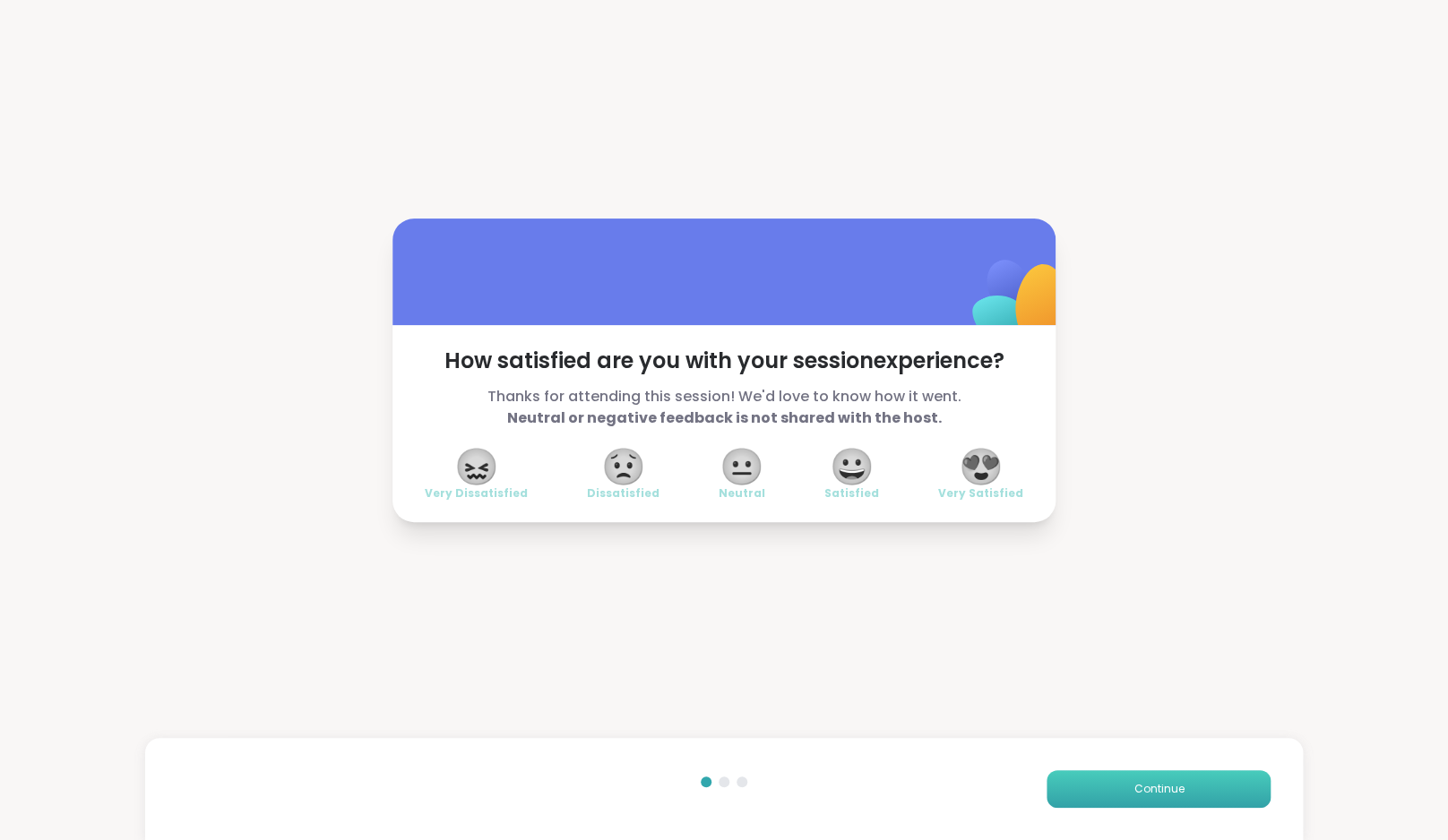  I want to click on span: Neutral, so click(742, 493).